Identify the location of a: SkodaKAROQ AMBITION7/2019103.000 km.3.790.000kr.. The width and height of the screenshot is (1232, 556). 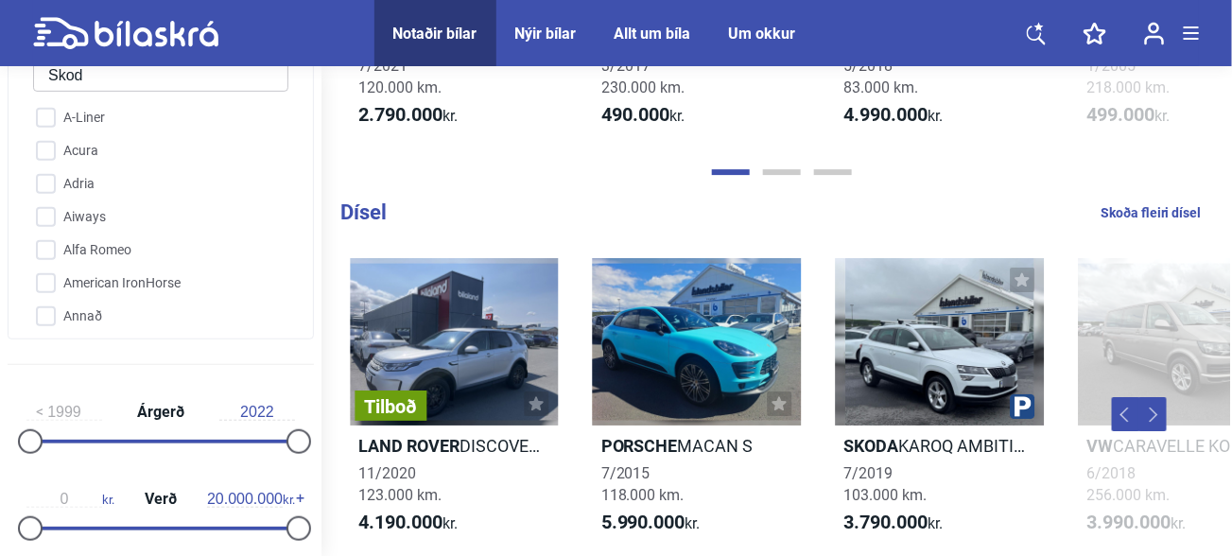
(940, 405).